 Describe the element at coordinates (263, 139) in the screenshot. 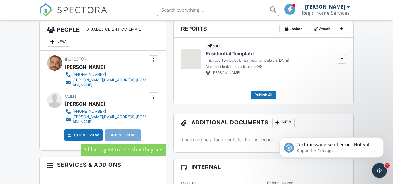

I see `p: There are no attachments to this inspection.` at that location.